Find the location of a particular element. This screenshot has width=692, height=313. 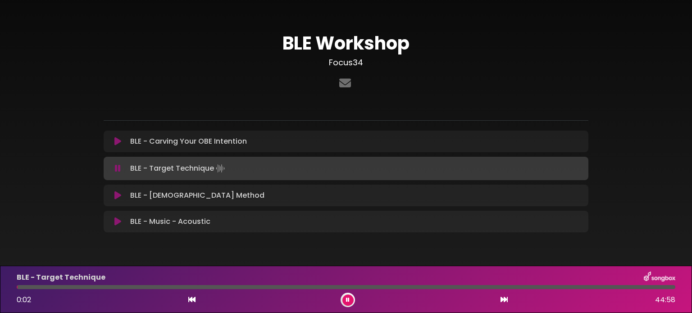

h1: BLE Workshop is located at coordinates (346, 43).